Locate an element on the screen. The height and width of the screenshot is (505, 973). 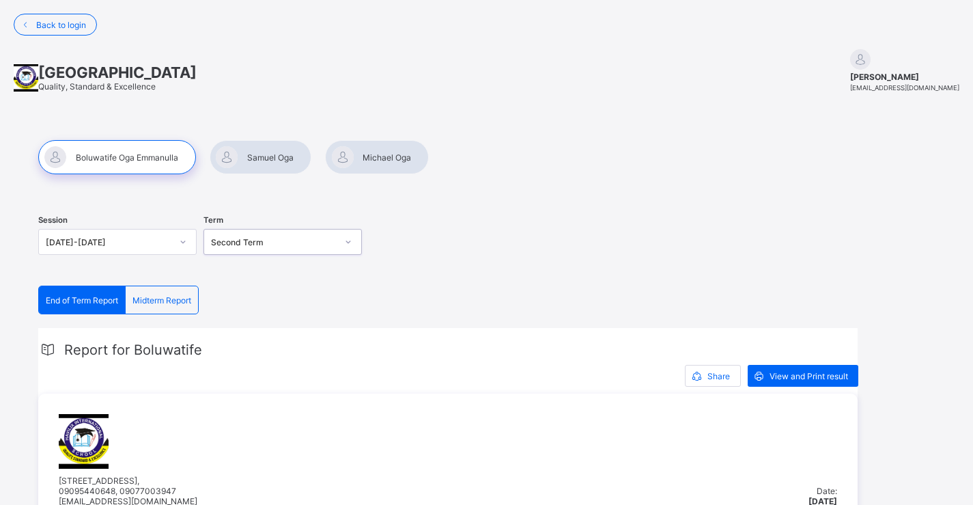
span: Term is located at coordinates (213, 220).